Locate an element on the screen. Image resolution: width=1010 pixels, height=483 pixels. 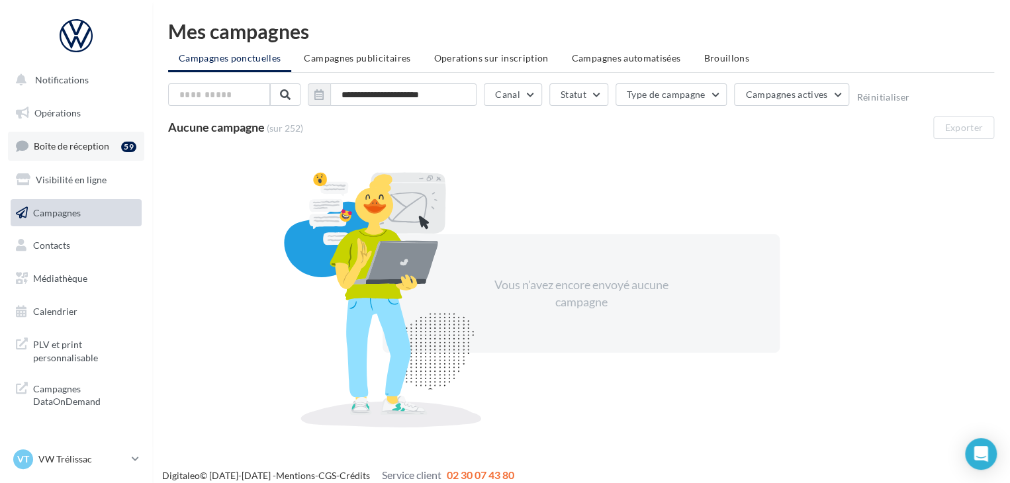
a: Boîte de réception59 is located at coordinates (76, 146).